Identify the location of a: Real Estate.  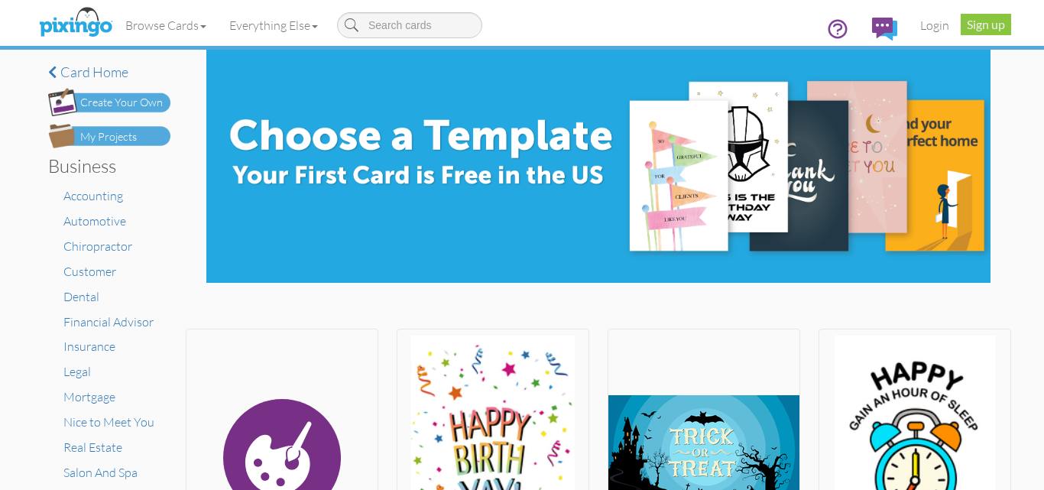
(92, 447).